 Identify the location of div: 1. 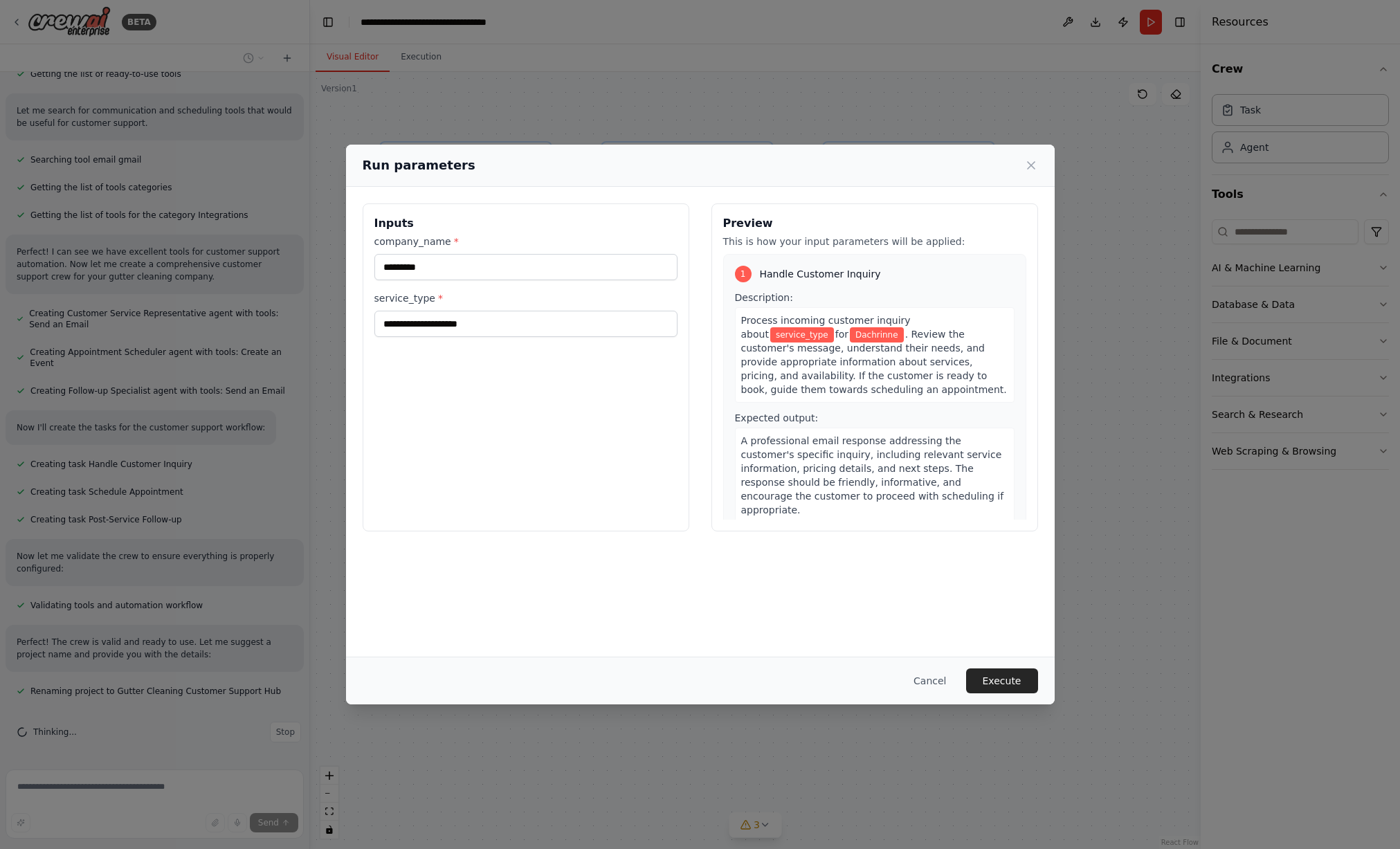
(743, 274).